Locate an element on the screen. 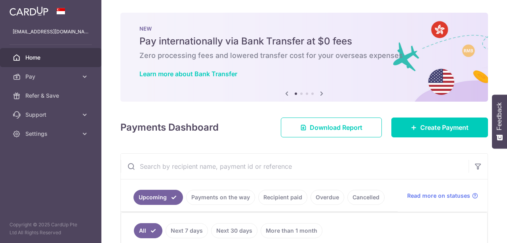 The height and width of the screenshot is (243, 507). a: All is located at coordinates (148, 230).